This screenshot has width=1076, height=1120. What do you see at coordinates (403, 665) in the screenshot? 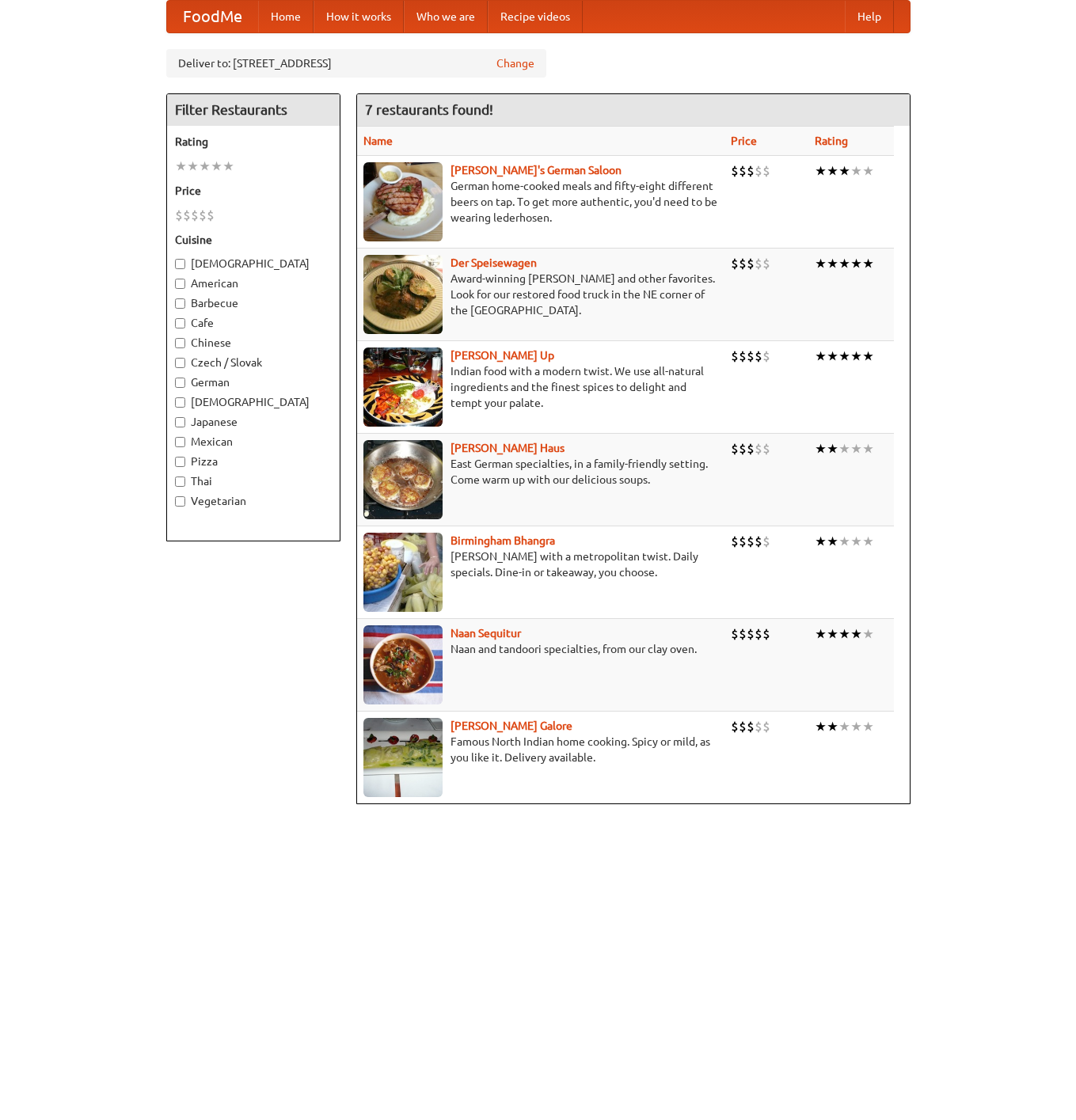
I see `img: naansequitur.jpg` at bounding box center [403, 665].